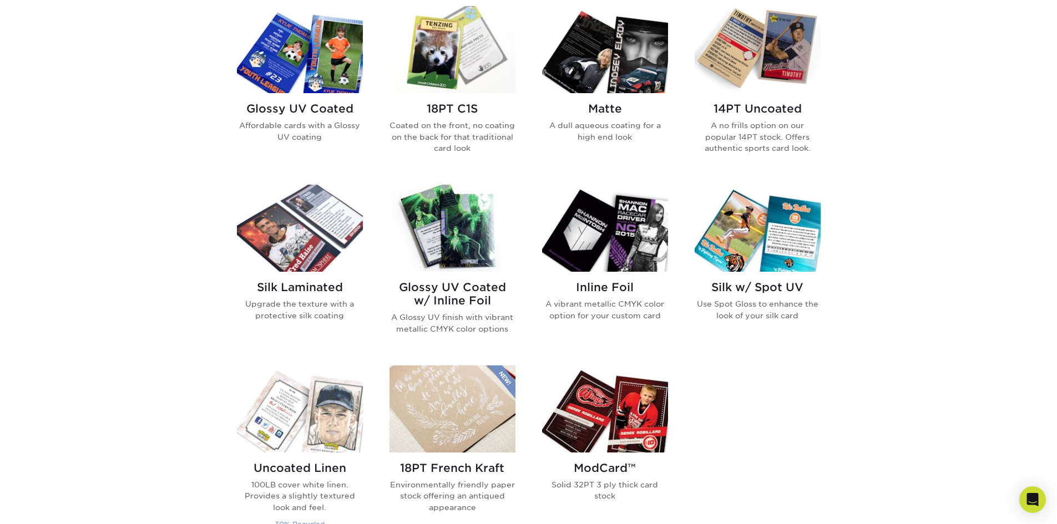  What do you see at coordinates (452, 323) in the screenshot?
I see `p: A Glossy UV finish with vibrant metallic CMYK color options` at bounding box center [452, 323].